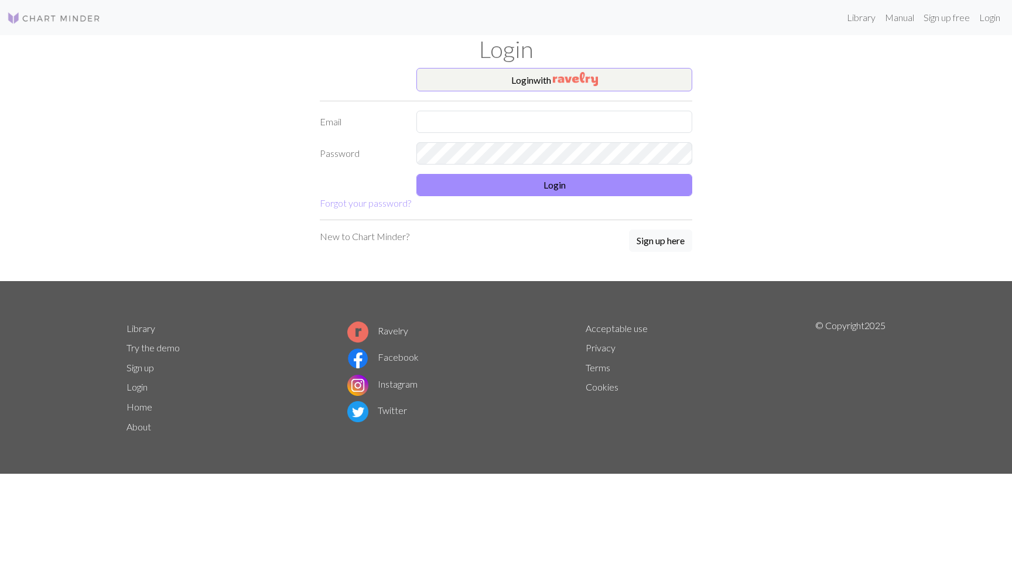 The image size is (1012, 561). What do you see at coordinates (378, 330) in the screenshot?
I see `a: Ravelry` at bounding box center [378, 330].